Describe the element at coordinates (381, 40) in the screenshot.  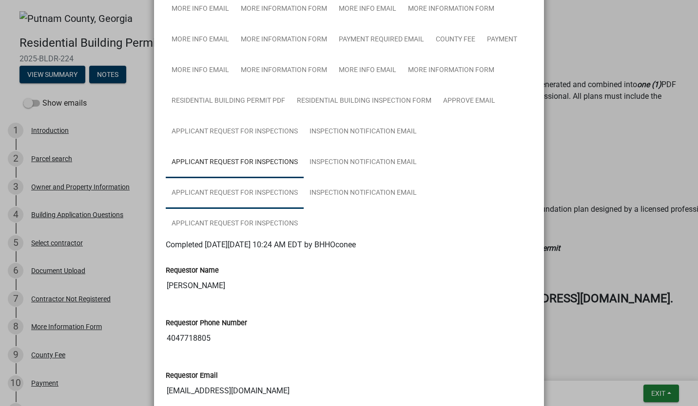
I see `a: Payment Required Email` at that location.